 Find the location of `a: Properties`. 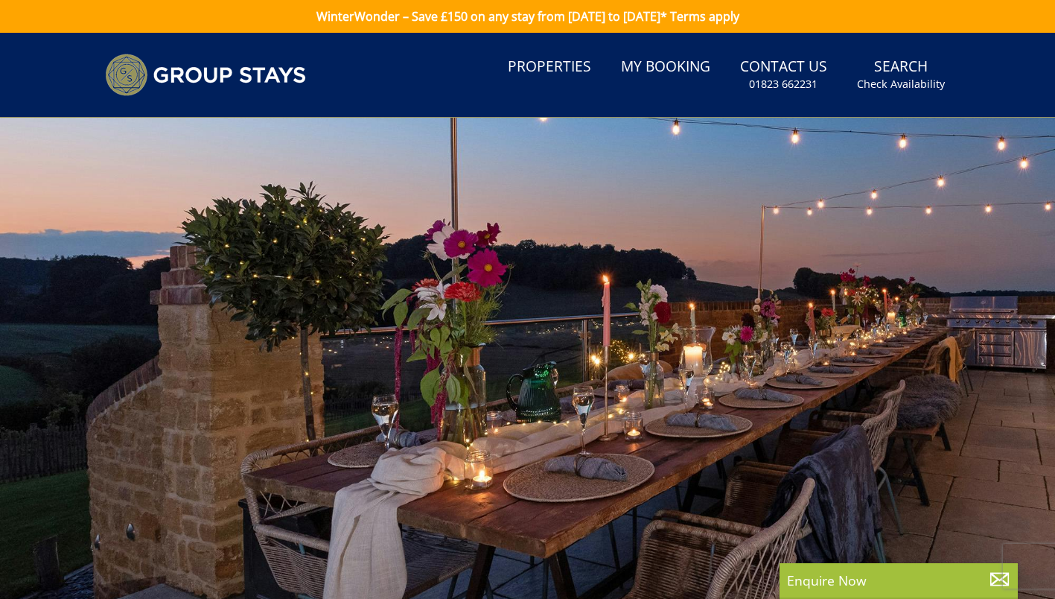

a: Properties is located at coordinates (549, 67).